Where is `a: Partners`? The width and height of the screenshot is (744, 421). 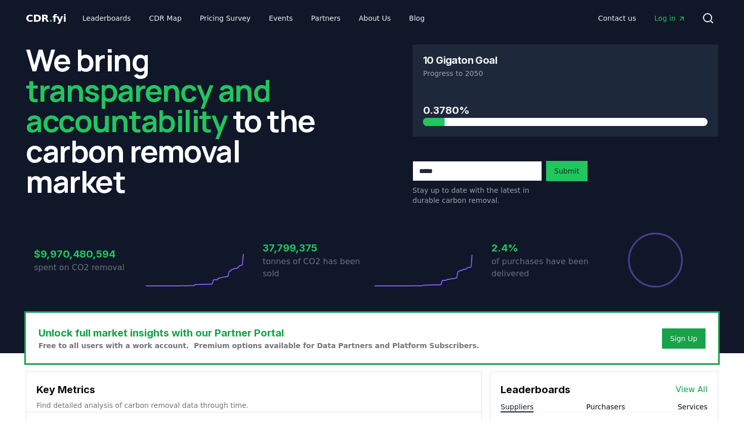 a: Partners is located at coordinates (326, 18).